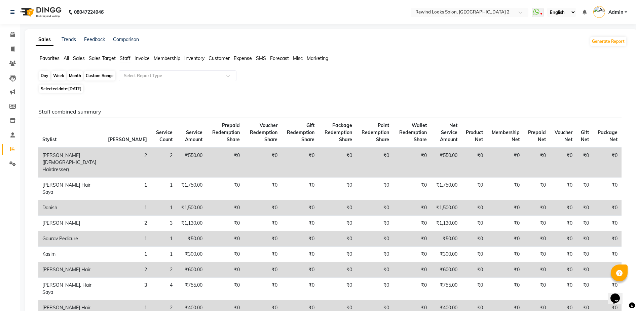  I want to click on td: ₹1,750.00, so click(191, 188).